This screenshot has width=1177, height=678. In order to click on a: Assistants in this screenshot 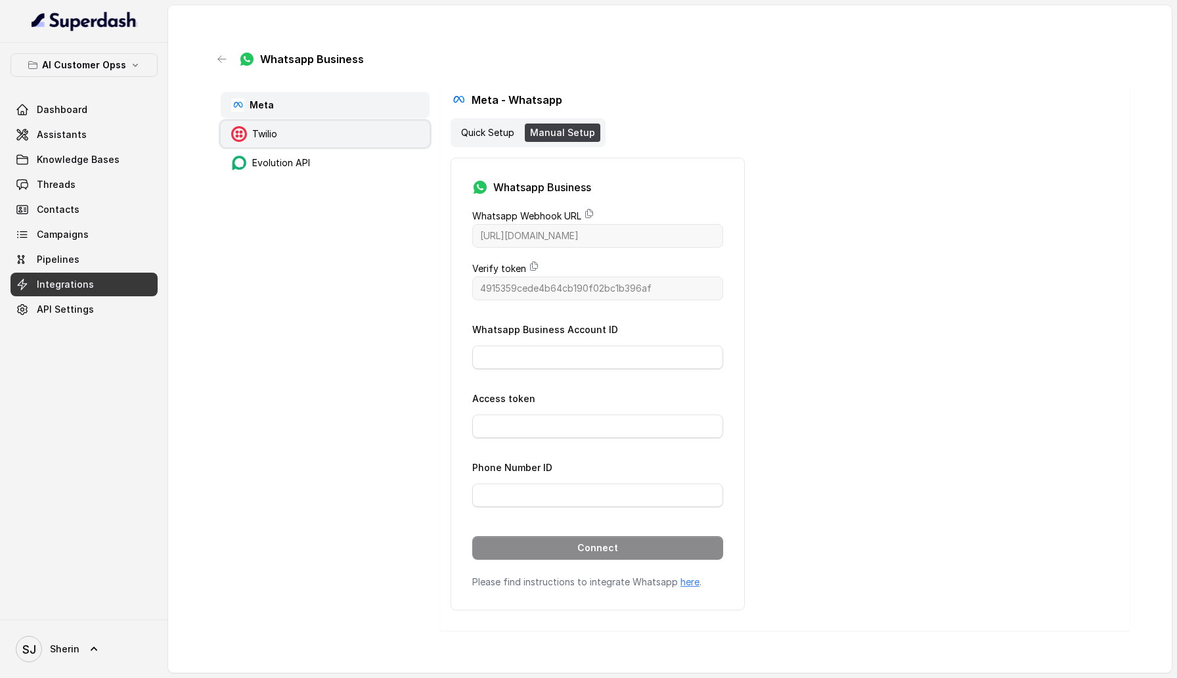, I will do `click(84, 135)`.